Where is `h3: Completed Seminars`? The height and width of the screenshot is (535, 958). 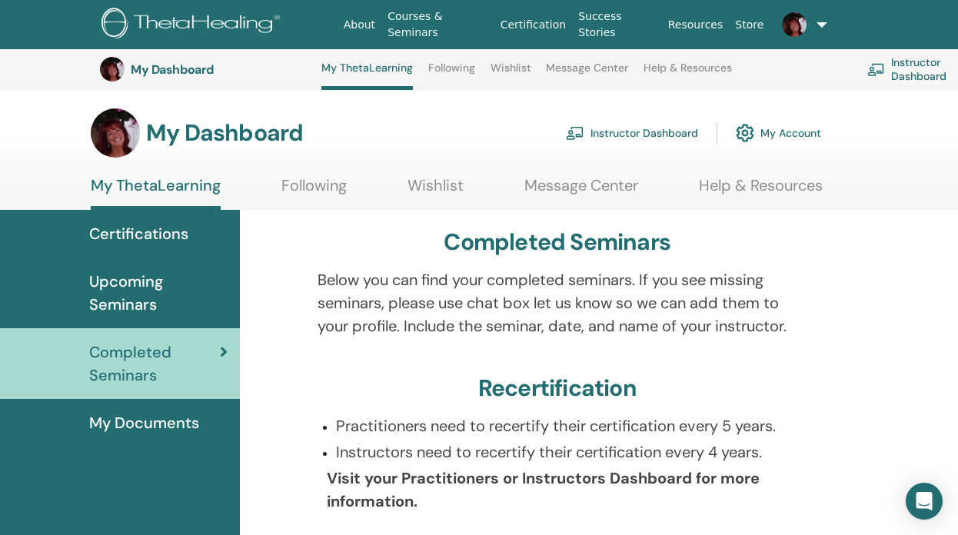
h3: Completed Seminars is located at coordinates (557, 242).